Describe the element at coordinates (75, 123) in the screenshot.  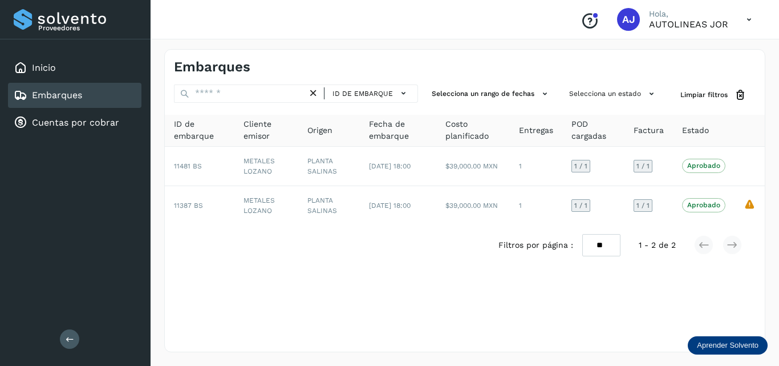
I see `div: Cuentas por cobrar` at that location.